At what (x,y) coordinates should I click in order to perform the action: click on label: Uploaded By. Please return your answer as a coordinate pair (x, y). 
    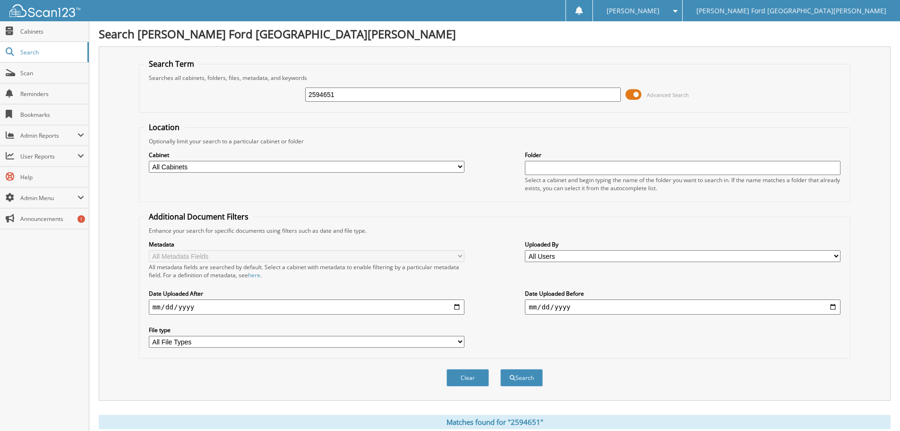
    Looking at the image, I should click on (683, 244).